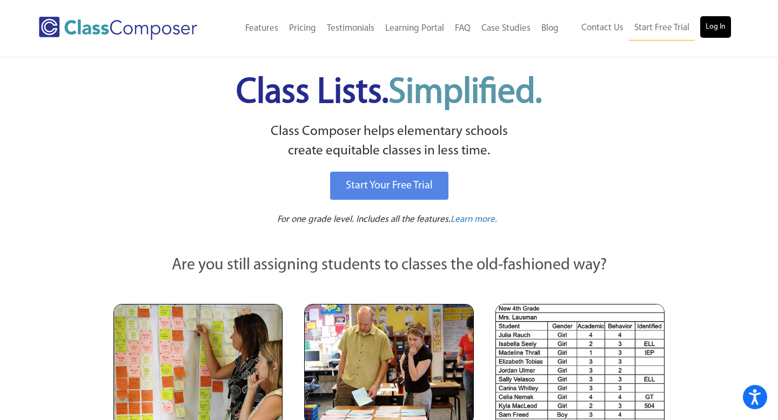 The height and width of the screenshot is (420, 778). I want to click on a: Start Your Free Trial, so click(389, 186).